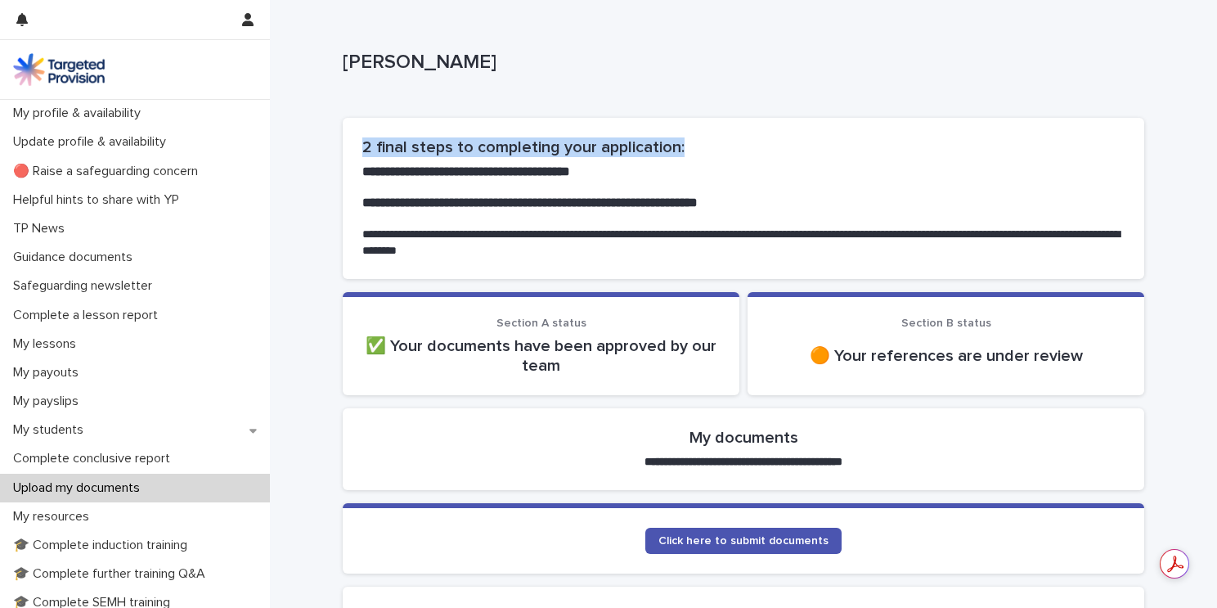  What do you see at coordinates (79, 487) in the screenshot?
I see `p: Upload my documents` at bounding box center [79, 487].